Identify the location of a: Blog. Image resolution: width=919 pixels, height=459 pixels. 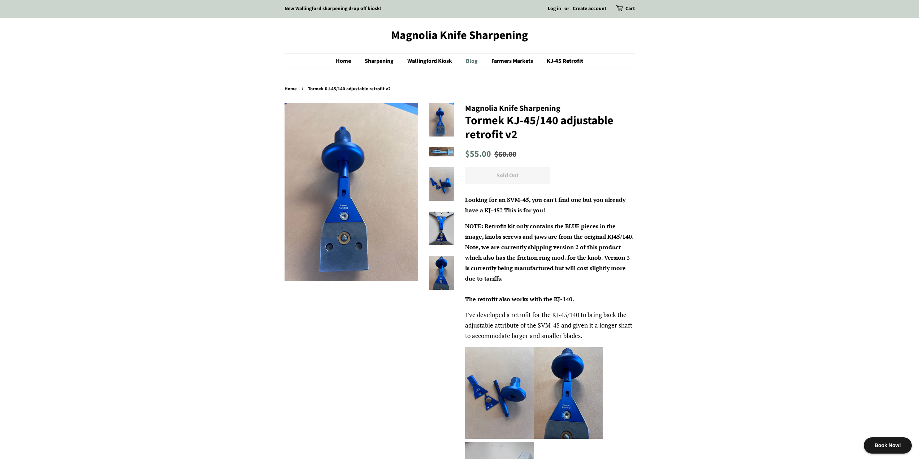
(472, 61).